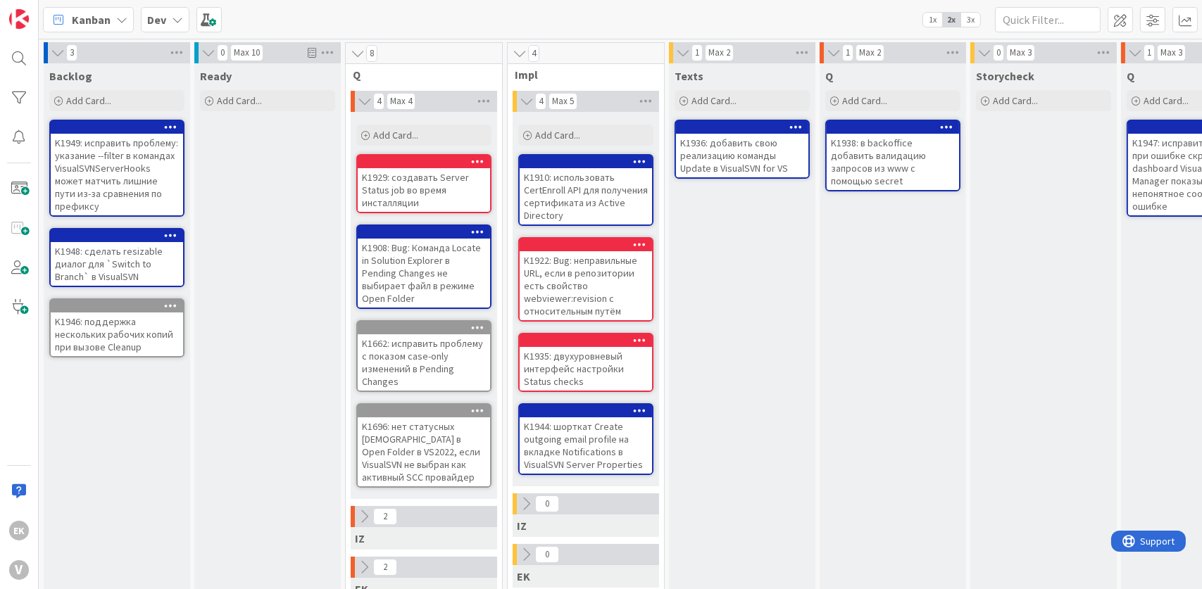  What do you see at coordinates (372, 53) in the screenshot?
I see `span: 8` at bounding box center [372, 53].